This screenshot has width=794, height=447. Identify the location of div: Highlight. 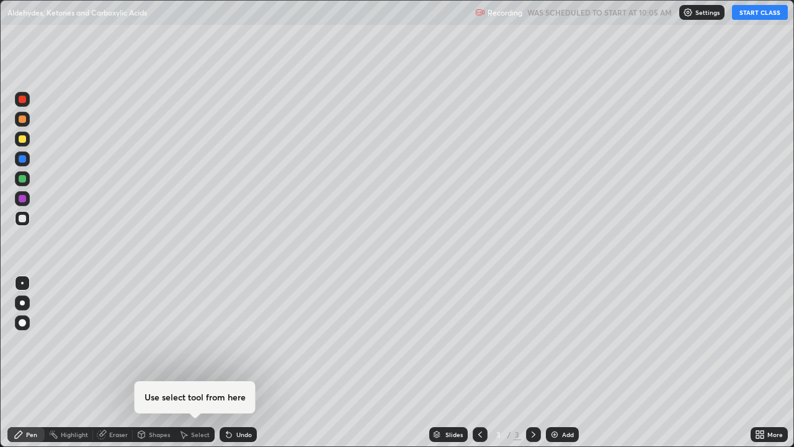
(74, 434).